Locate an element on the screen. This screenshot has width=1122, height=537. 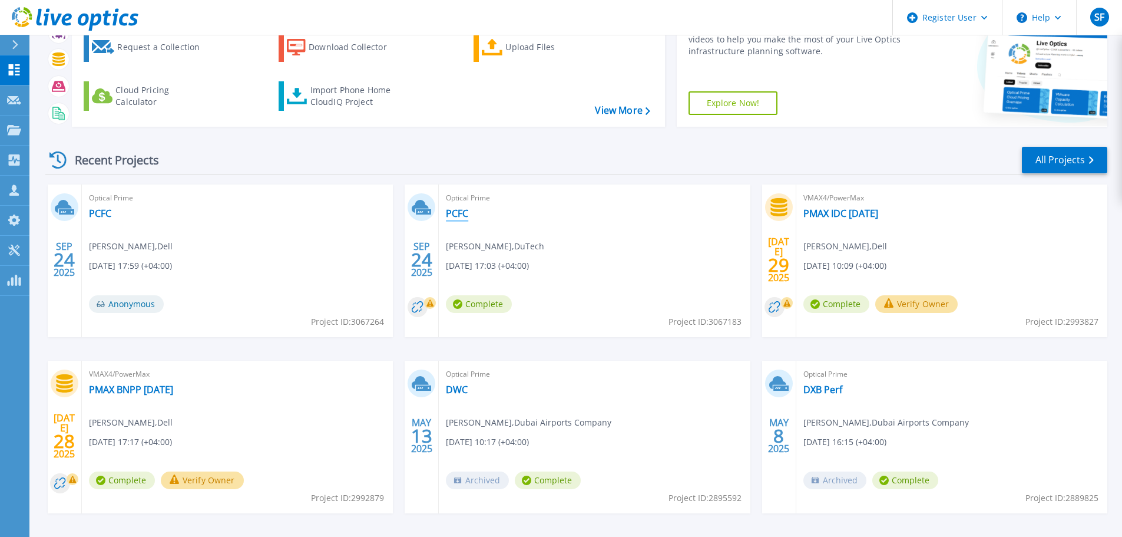
span: 28 is located at coordinates (64, 441).